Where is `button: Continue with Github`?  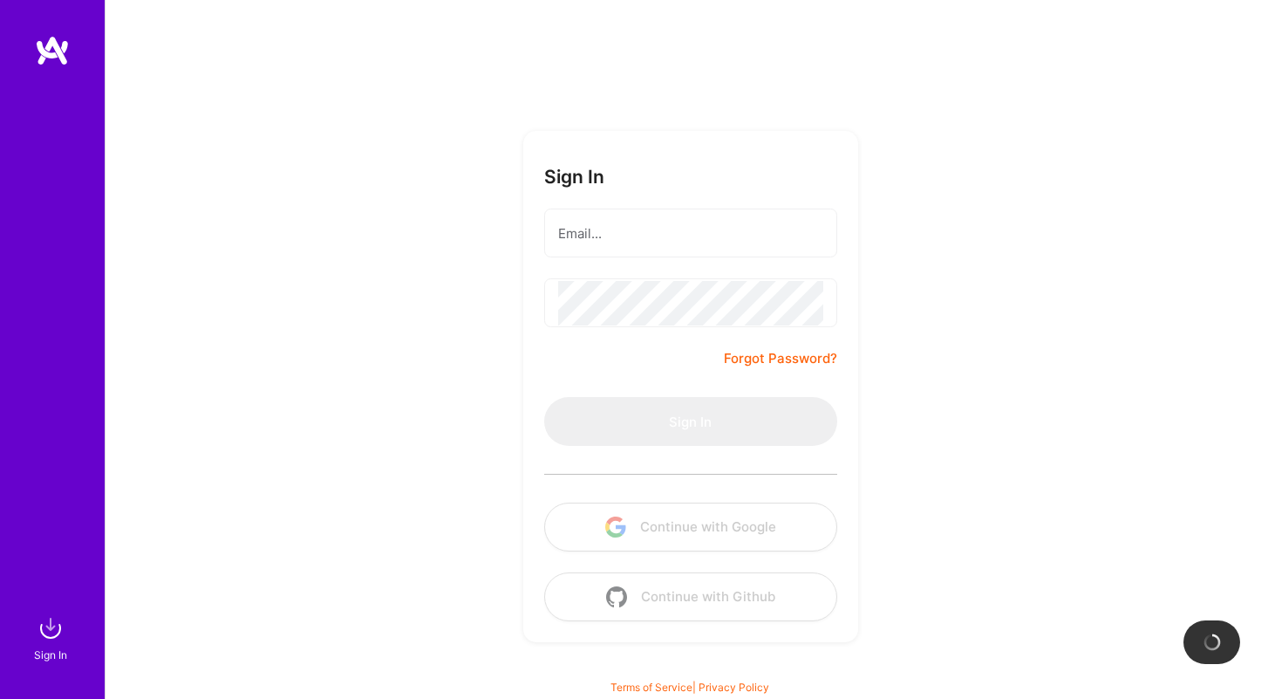 button: Continue with Github is located at coordinates (691, 597).